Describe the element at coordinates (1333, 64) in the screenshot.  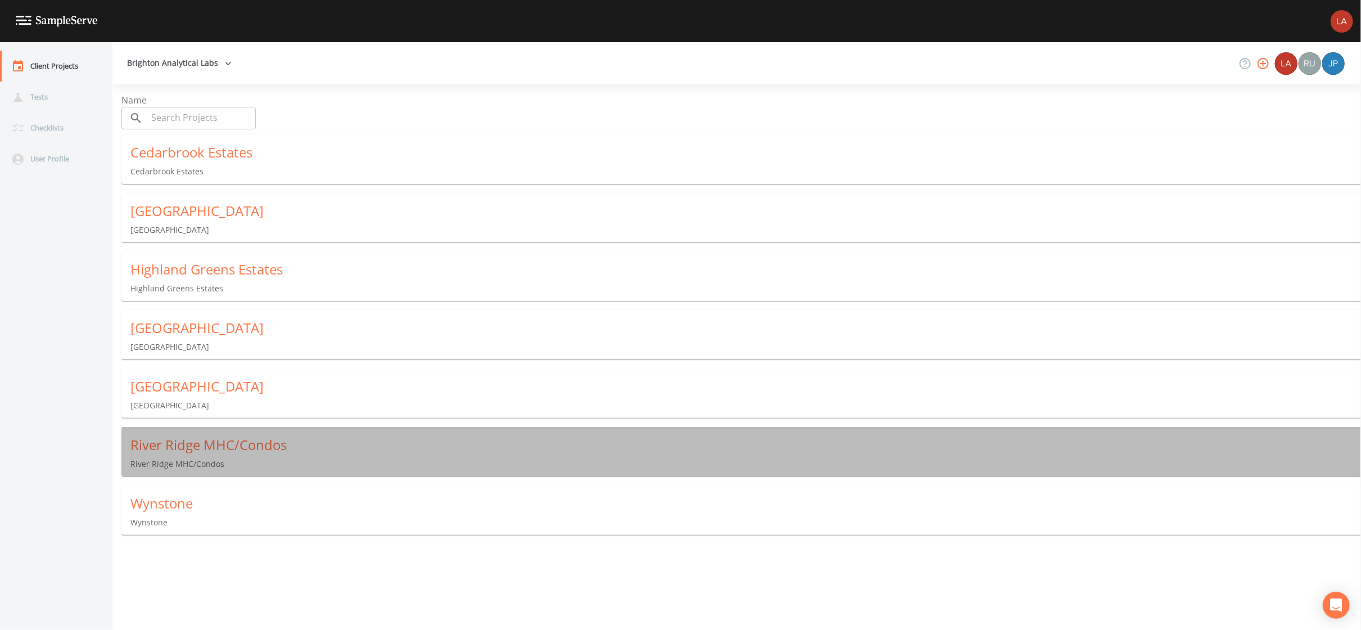
I see `img: 41241ef155101aa6d92a04480b0d0000` at that location.